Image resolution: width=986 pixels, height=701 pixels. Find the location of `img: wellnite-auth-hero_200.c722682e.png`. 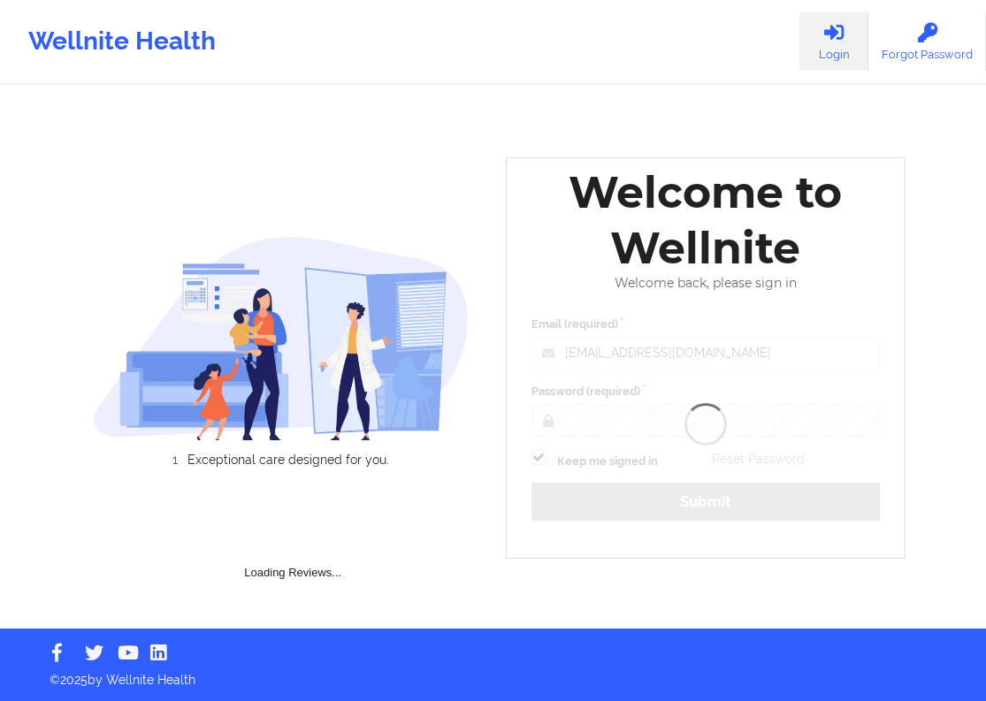

img: wellnite-auth-hero_200.c722682e.png is located at coordinates (280, 338).